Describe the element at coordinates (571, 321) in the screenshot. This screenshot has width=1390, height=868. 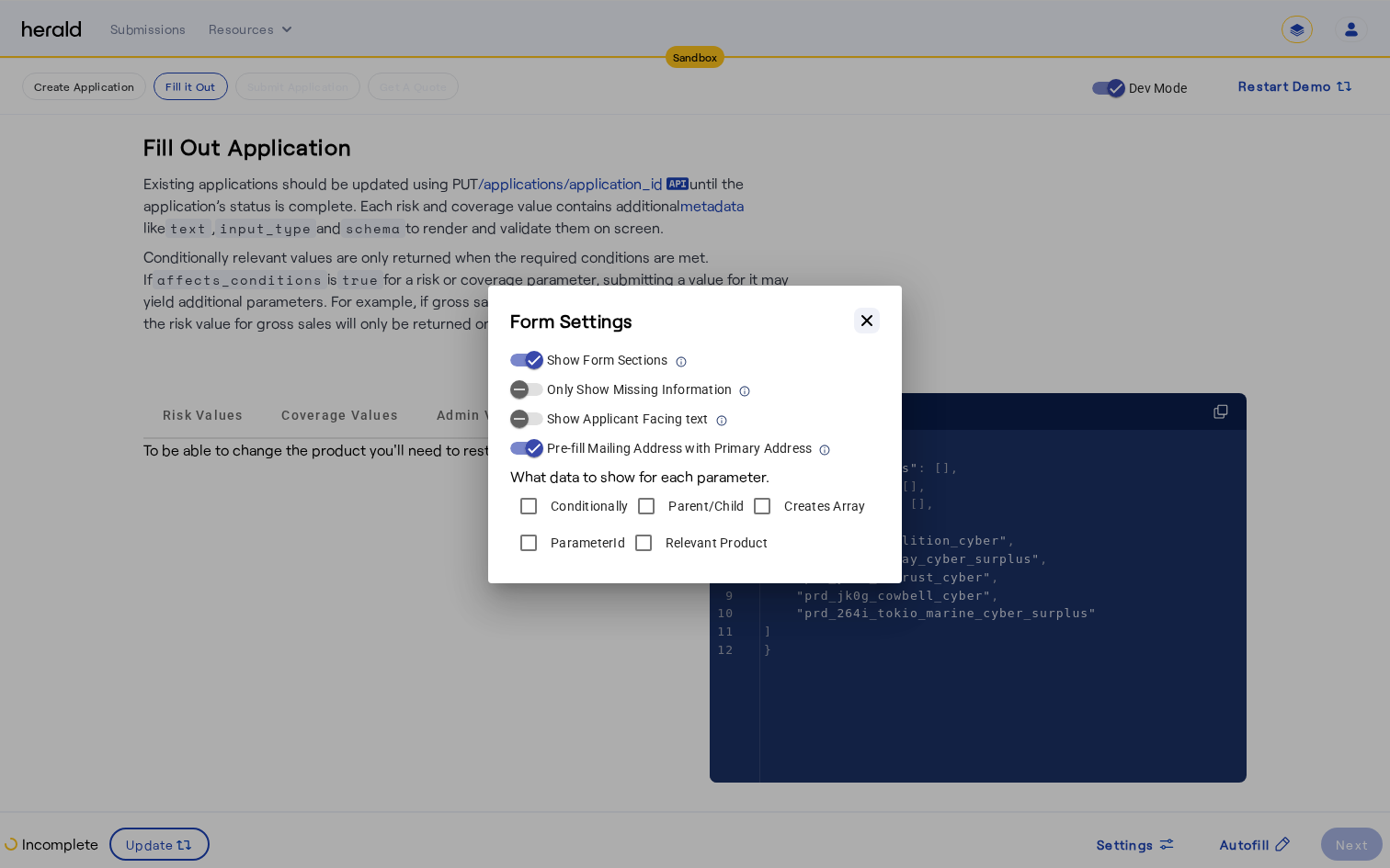
I see `h3: Form Settings` at that location.